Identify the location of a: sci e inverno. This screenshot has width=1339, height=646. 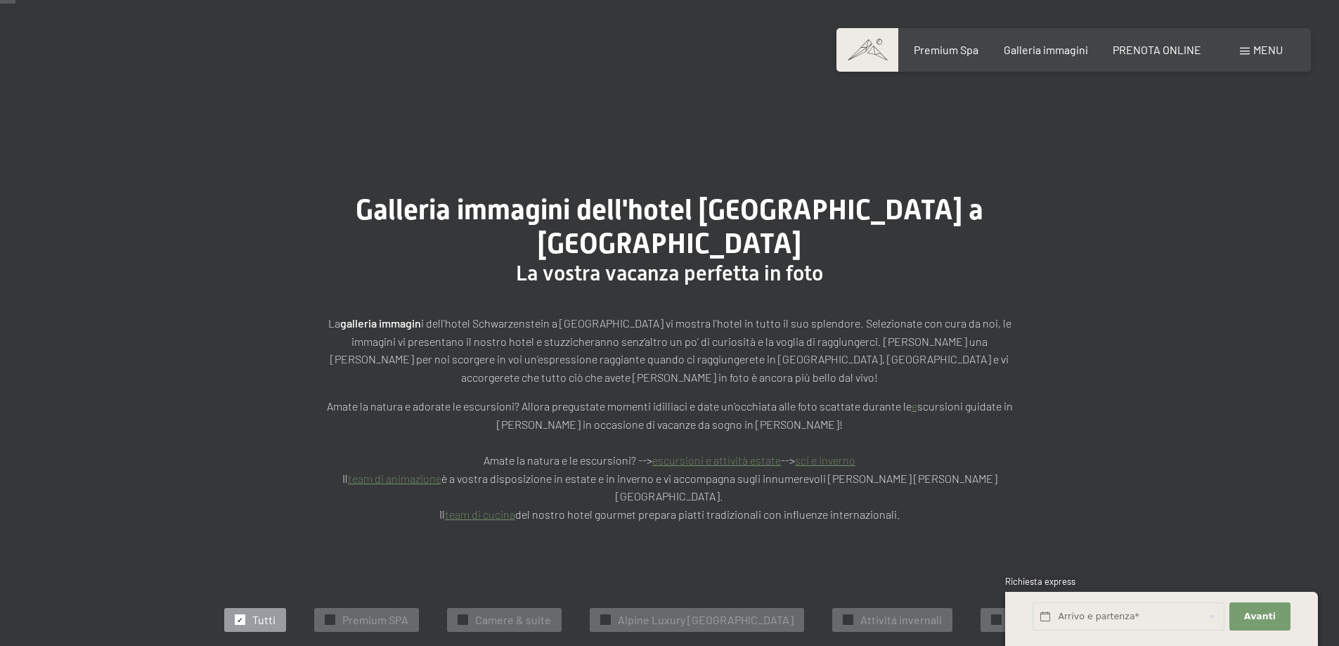
(825, 460).